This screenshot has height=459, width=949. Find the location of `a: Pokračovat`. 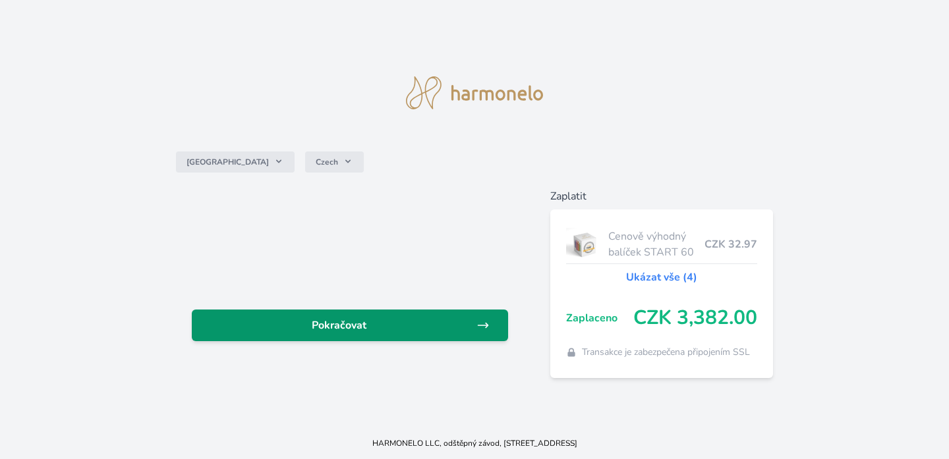

a: Pokračovat is located at coordinates (350, 326).